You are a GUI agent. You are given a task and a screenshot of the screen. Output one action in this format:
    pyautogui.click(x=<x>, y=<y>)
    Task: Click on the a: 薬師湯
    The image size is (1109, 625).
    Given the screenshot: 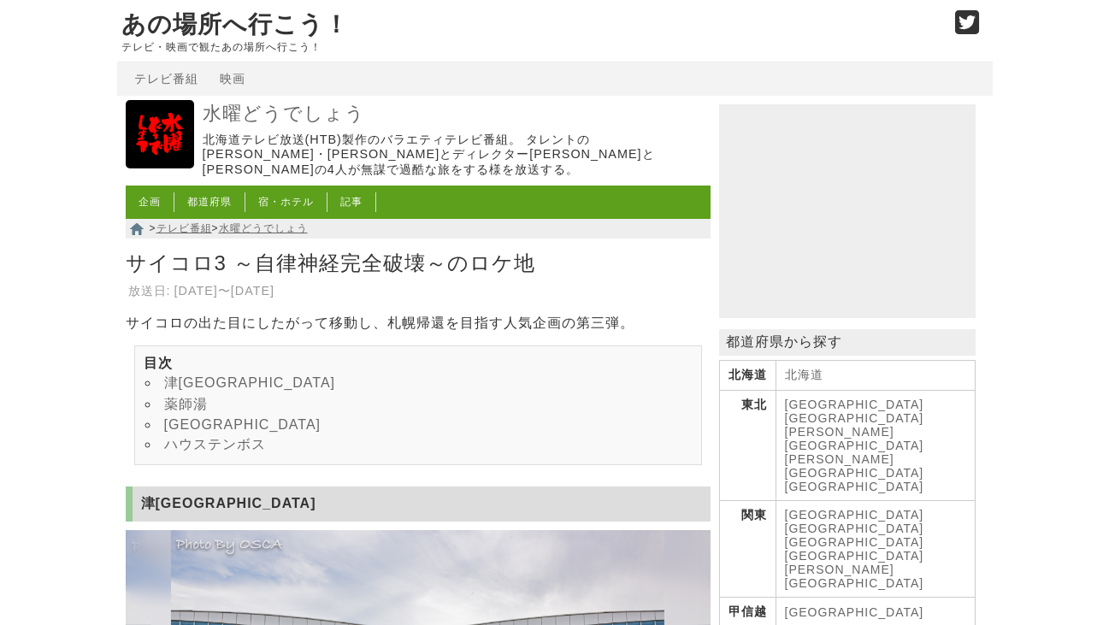 What is the action you would take?
    pyautogui.click(x=186, y=404)
    